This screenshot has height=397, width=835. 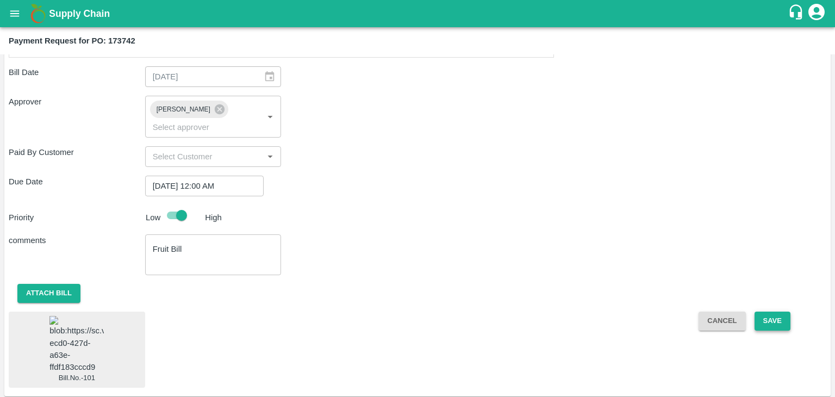 I want to click on input: Choose date, selected date is Sep 6, 2025, so click(x=201, y=186).